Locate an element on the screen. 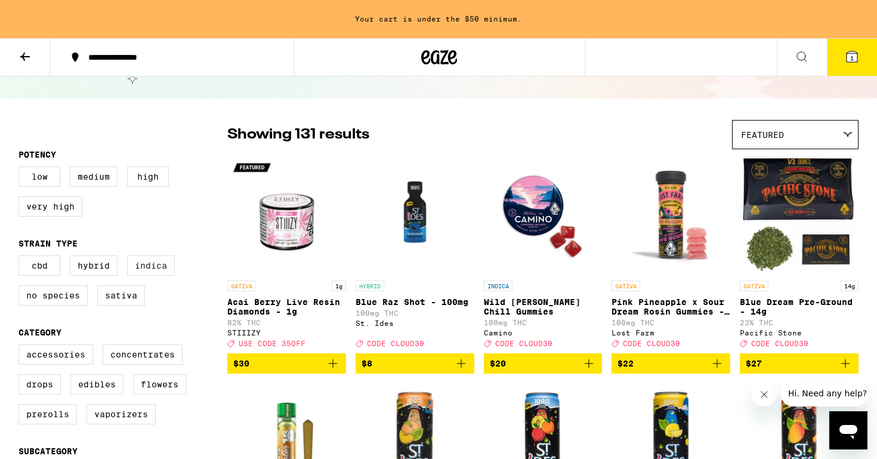  a: Open page for Blue Dream Pre-Ground - 14g from Pacific Stone is located at coordinates (798, 254).